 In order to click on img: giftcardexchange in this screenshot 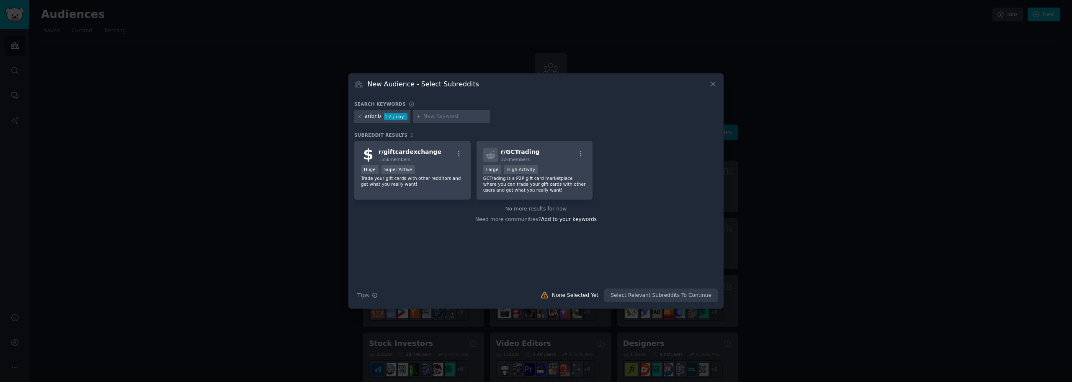, I will do `click(368, 155)`.